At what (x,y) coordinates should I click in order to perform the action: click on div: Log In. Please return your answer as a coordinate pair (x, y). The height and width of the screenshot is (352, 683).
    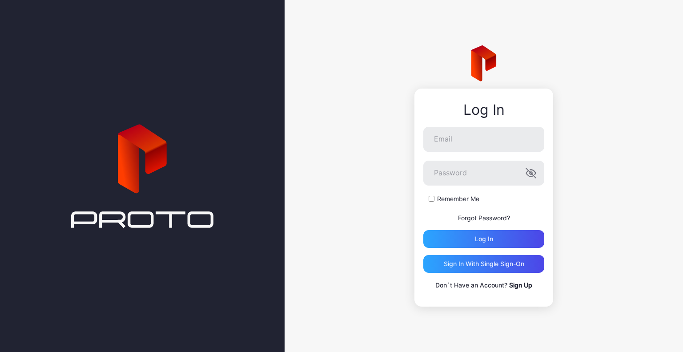
    Looking at the image, I should click on (484, 110).